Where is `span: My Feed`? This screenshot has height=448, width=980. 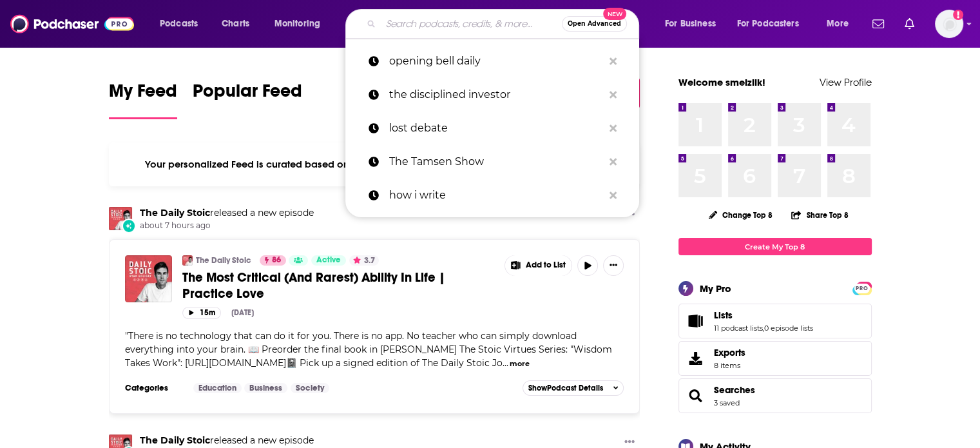 span: My Feed is located at coordinates (143, 95).